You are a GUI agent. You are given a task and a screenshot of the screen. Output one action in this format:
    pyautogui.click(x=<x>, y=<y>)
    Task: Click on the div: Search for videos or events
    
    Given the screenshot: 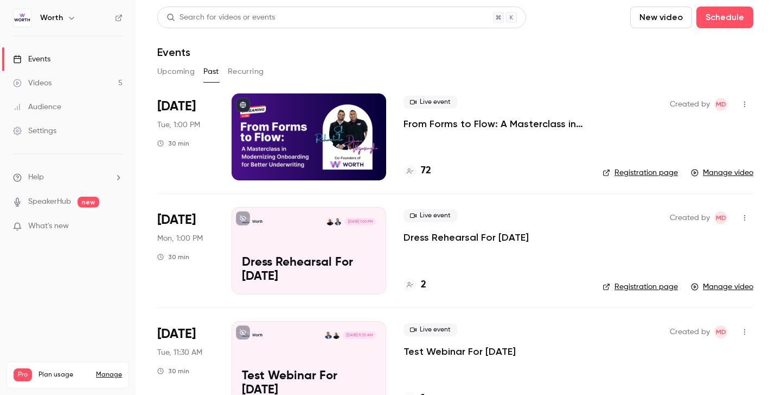 What is the action you would take?
    pyautogui.click(x=221, y=17)
    